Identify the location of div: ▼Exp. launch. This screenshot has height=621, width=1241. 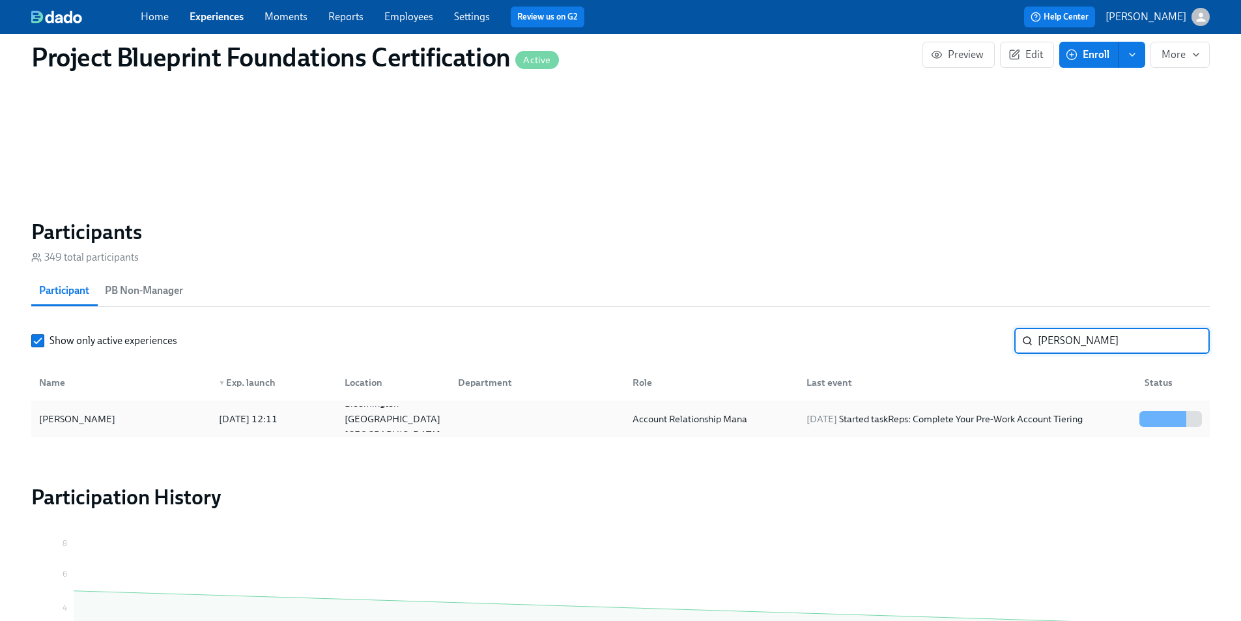
(272, 383).